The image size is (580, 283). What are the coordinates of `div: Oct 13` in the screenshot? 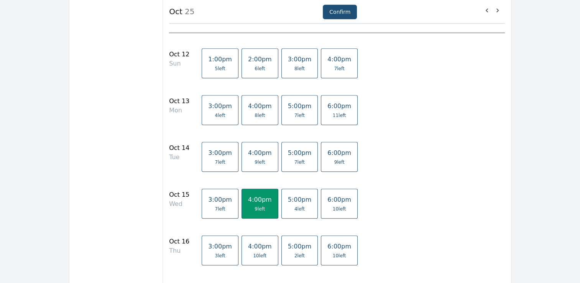 It's located at (179, 101).